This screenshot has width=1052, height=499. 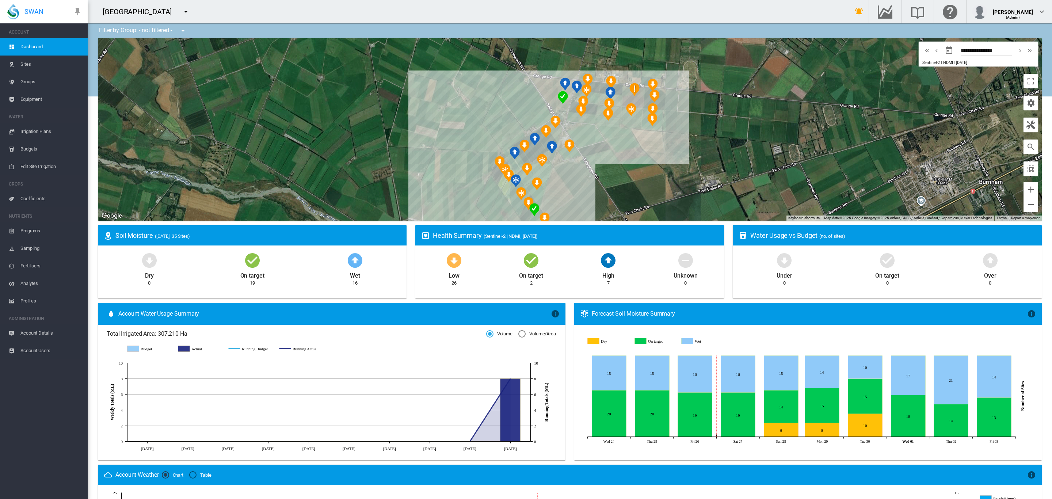 What do you see at coordinates (859, 12) in the screenshot?
I see `md-icon: icon-bell-ring` at bounding box center [859, 12].